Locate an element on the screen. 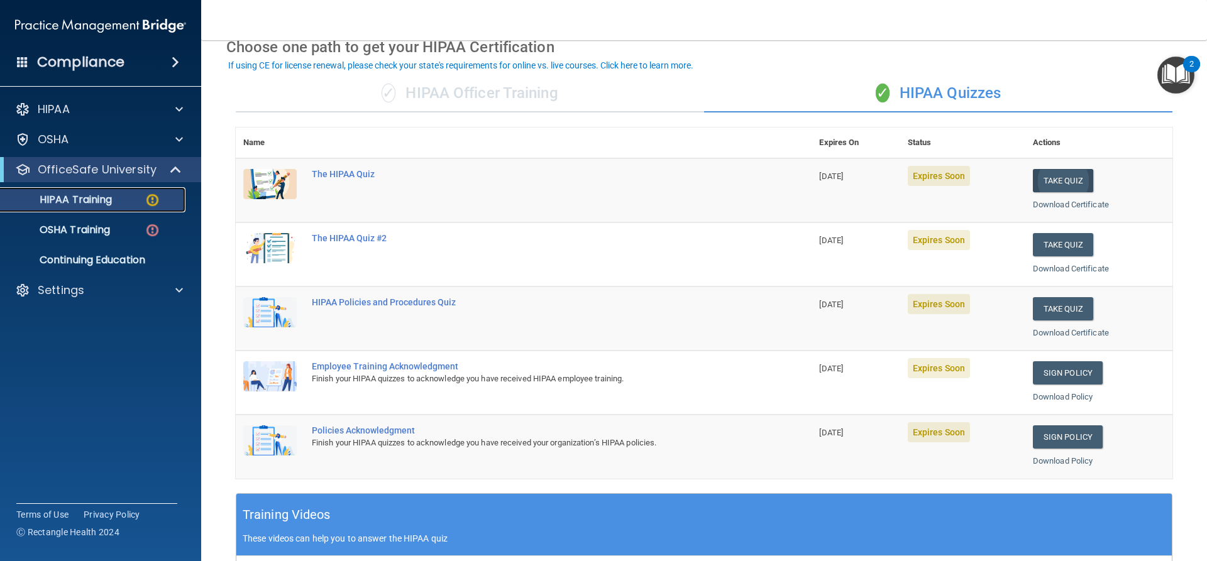 Image resolution: width=1207 pixels, height=561 pixels. img: danger-circle.6113f641.png is located at coordinates (152, 230).